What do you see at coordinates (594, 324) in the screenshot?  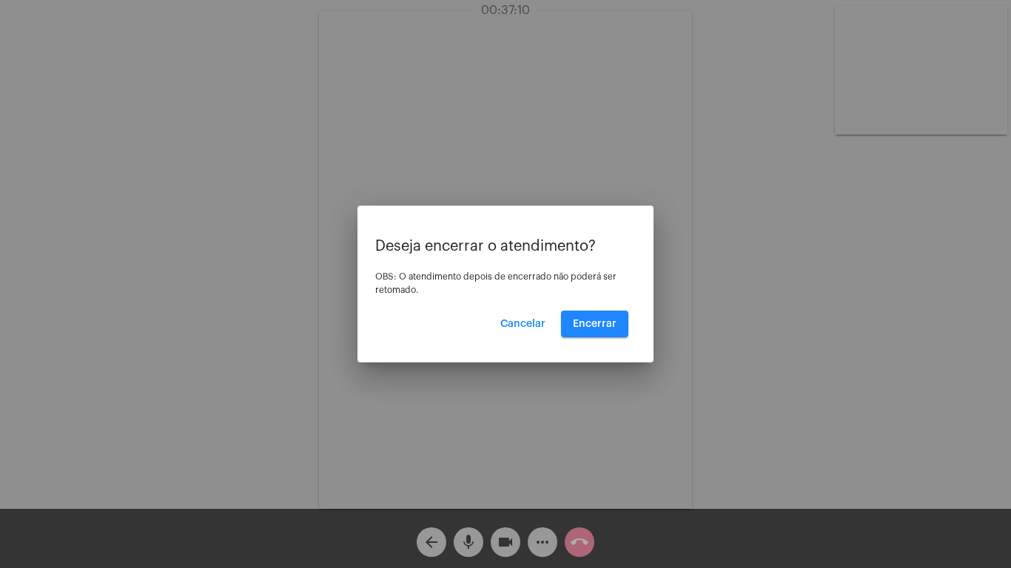 I see `span: Encerrar` at bounding box center [594, 324].